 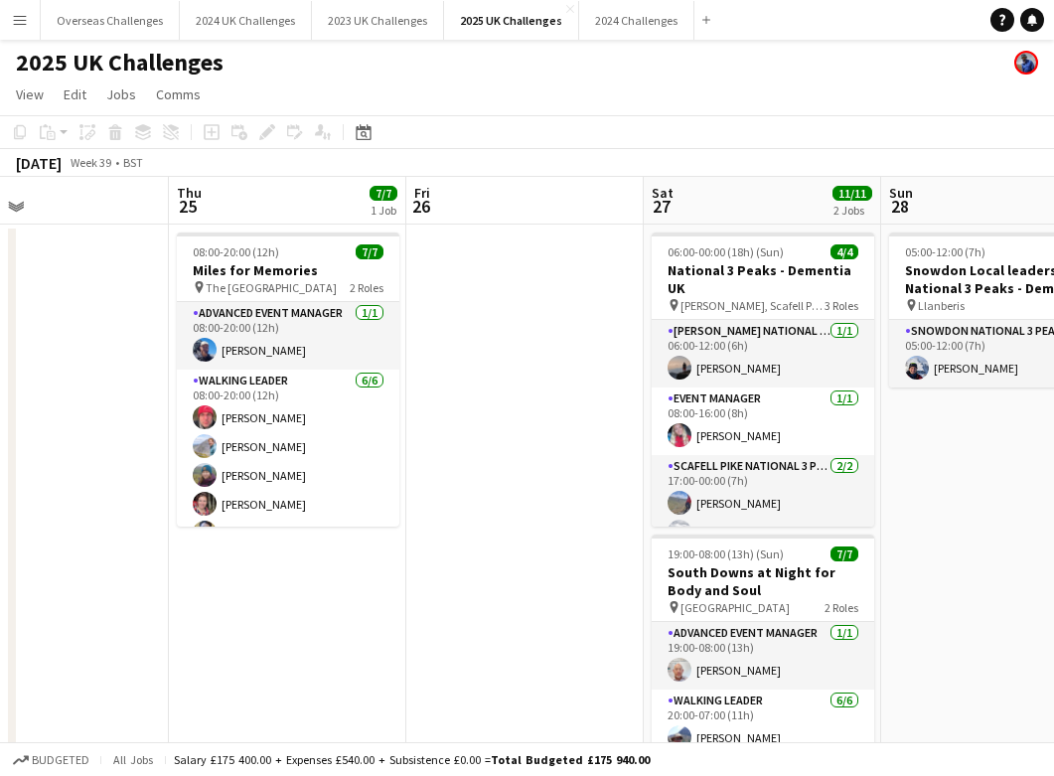 I want to click on button: 2023 UK Challenges, so click(x=377, y=20).